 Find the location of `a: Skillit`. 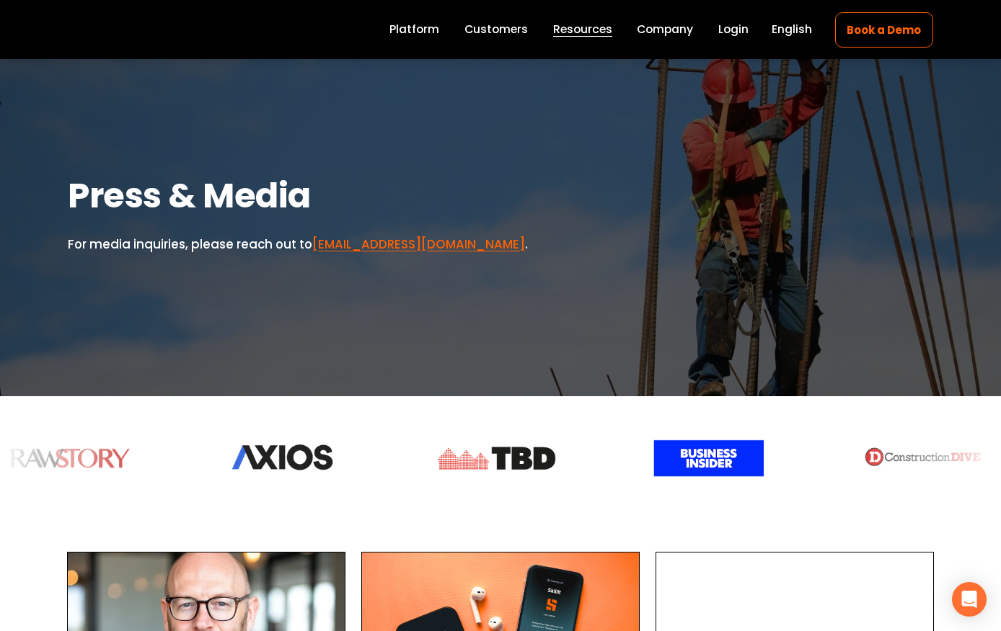

a: Skillit is located at coordinates (133, 30).